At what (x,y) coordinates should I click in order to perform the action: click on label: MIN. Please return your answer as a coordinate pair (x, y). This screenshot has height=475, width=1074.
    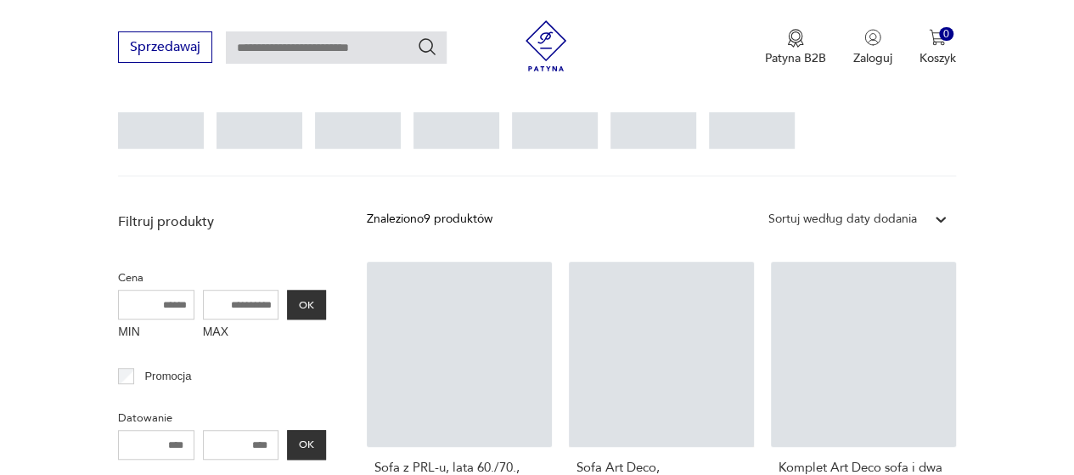
    Looking at the image, I should click on (156, 333).